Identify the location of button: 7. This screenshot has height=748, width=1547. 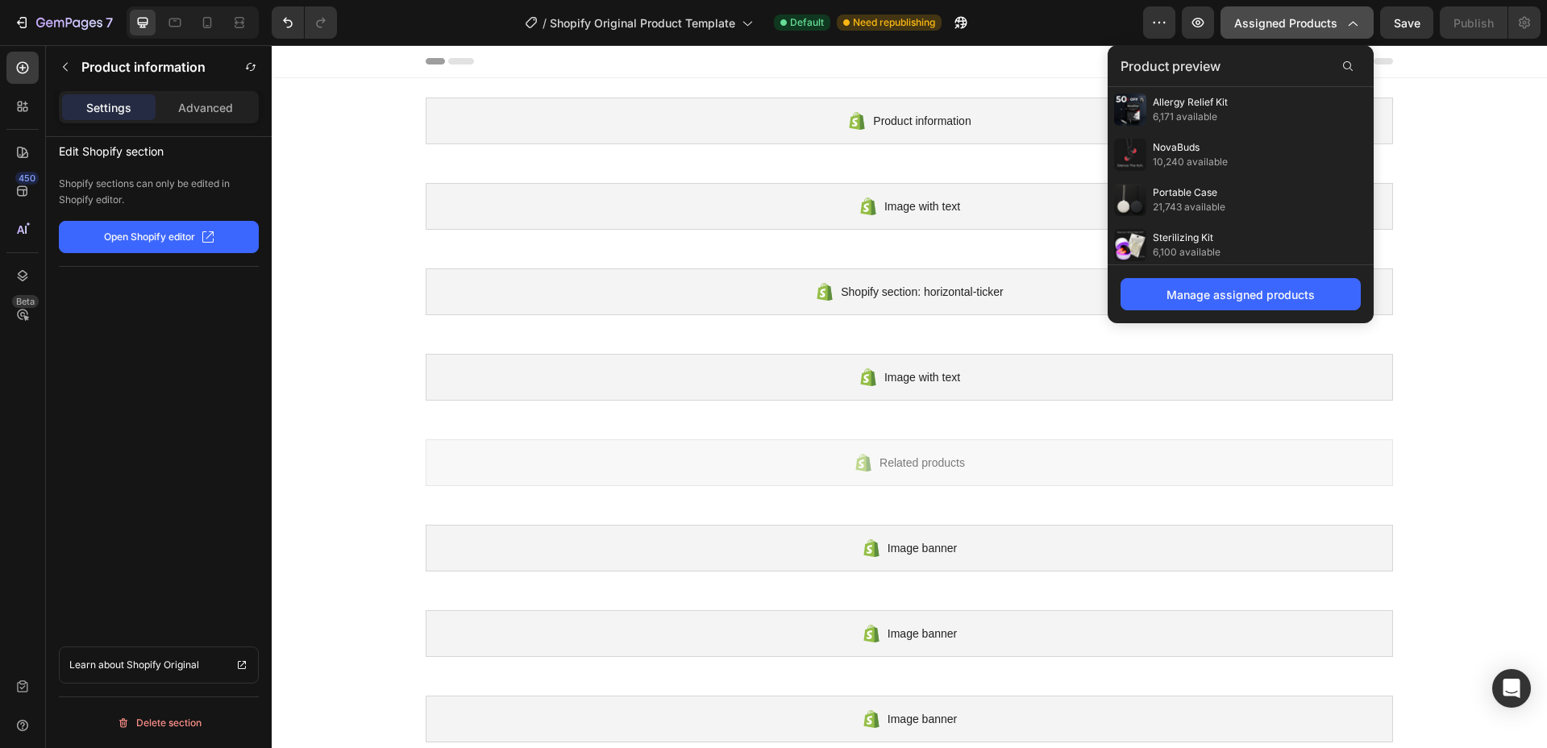
(63, 23).